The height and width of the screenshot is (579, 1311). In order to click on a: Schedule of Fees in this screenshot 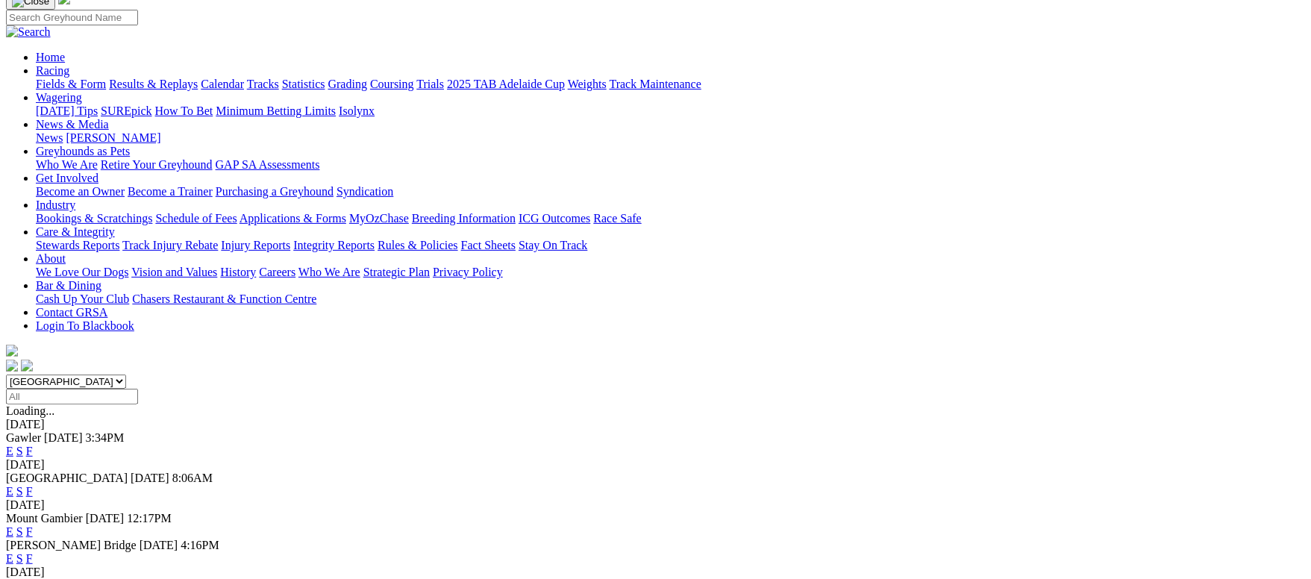, I will do `click(195, 218)`.